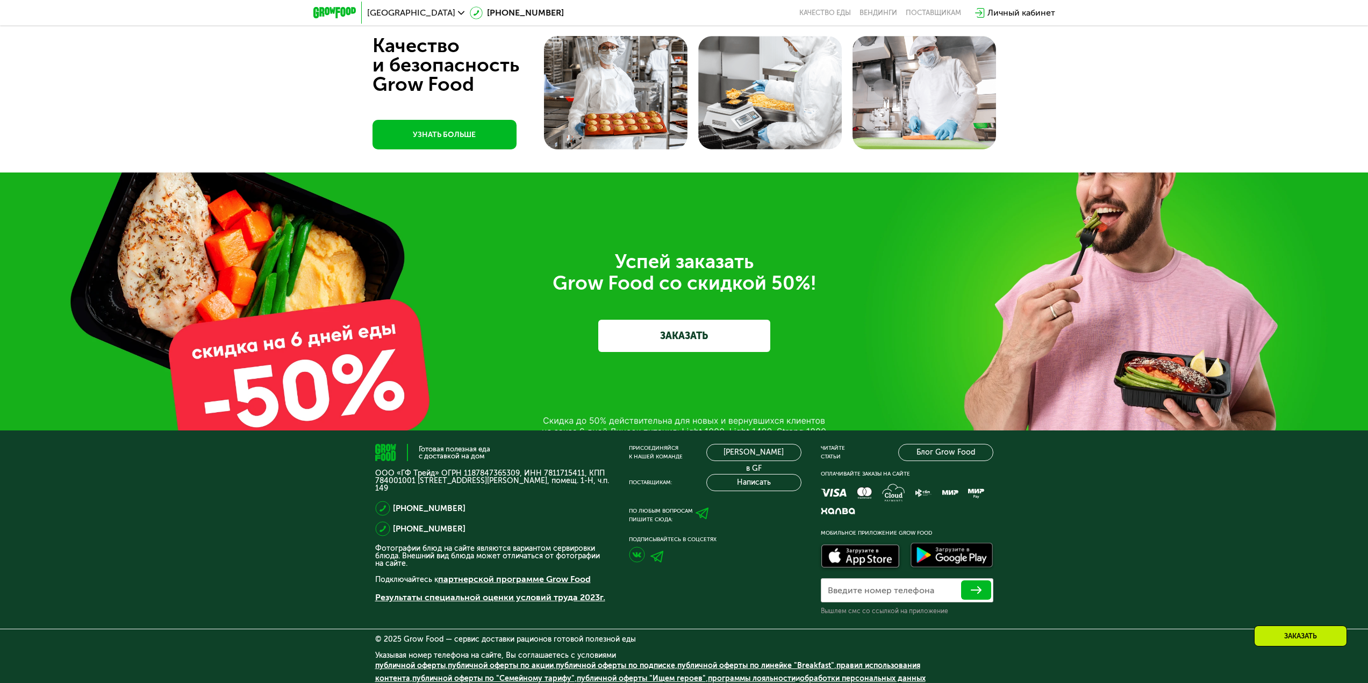  I want to click on div: Вышлем смс со ссылкой на приложение, so click(907, 611).